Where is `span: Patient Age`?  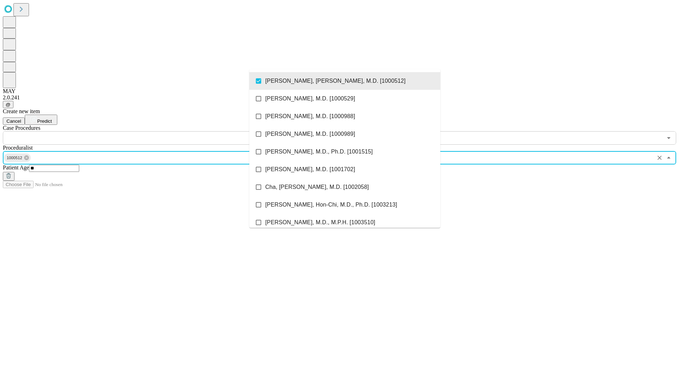 span: Patient Age is located at coordinates (16, 167).